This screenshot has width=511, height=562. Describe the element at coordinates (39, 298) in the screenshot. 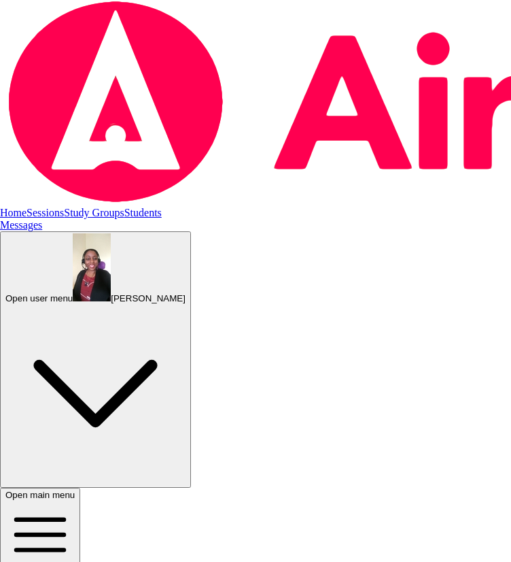

I see `span: Open user menu` at that location.